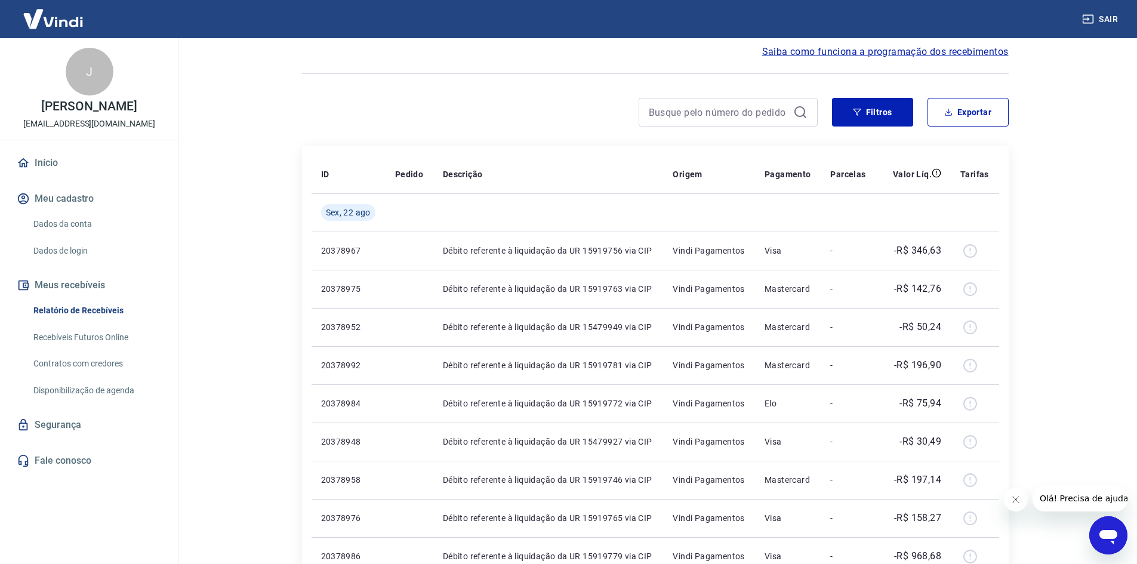 This screenshot has height=564, width=1137. What do you see at coordinates (349, 442) in the screenshot?
I see `p: 20378948` at bounding box center [349, 442].